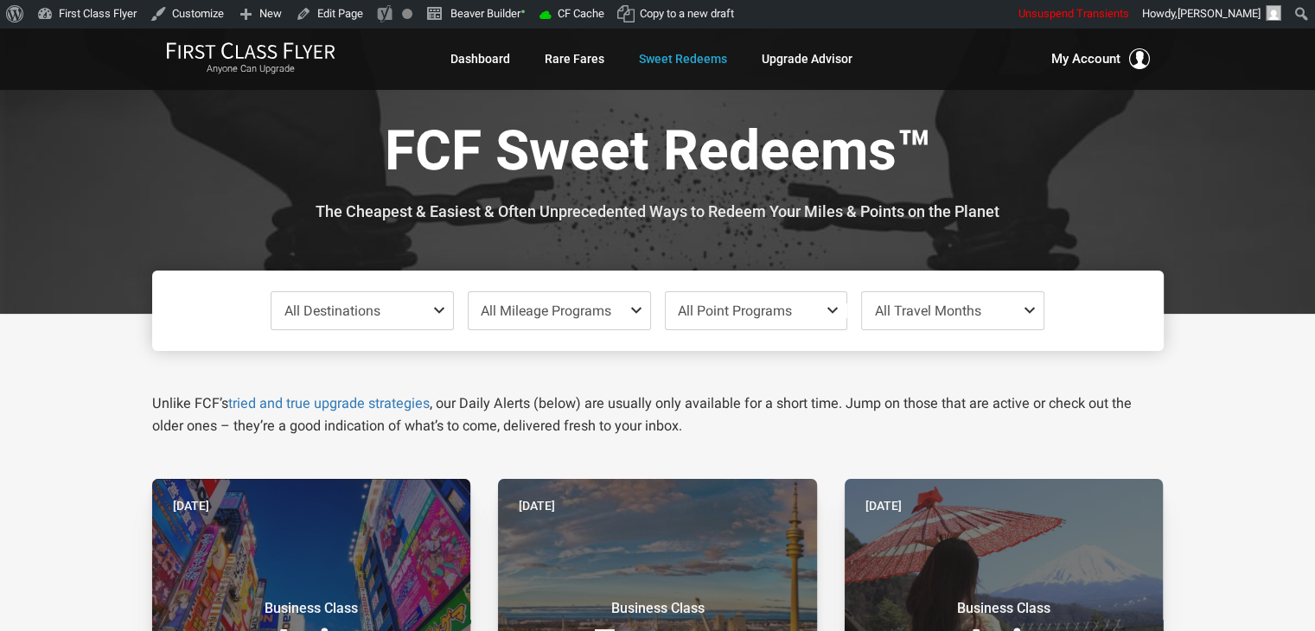  Describe the element at coordinates (251, 59) in the screenshot. I see `a: First Class FlyerAnyone Can Upgrade` at that location.